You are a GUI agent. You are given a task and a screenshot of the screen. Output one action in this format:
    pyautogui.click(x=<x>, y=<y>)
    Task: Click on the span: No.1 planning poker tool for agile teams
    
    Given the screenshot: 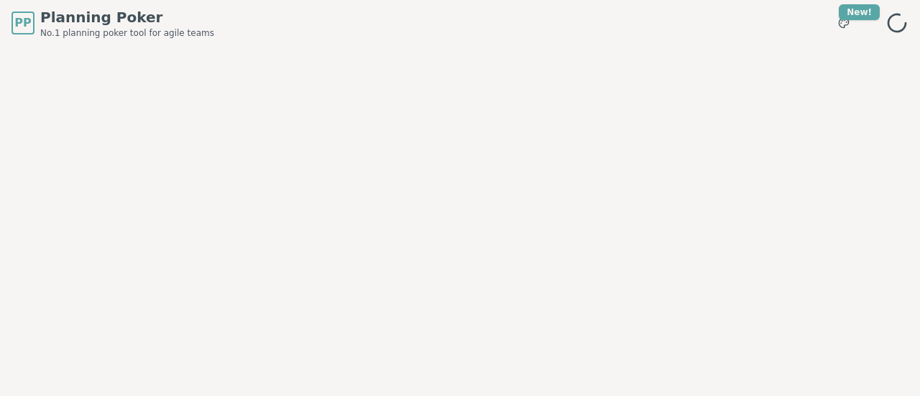 What is the action you would take?
    pyautogui.click(x=127, y=33)
    